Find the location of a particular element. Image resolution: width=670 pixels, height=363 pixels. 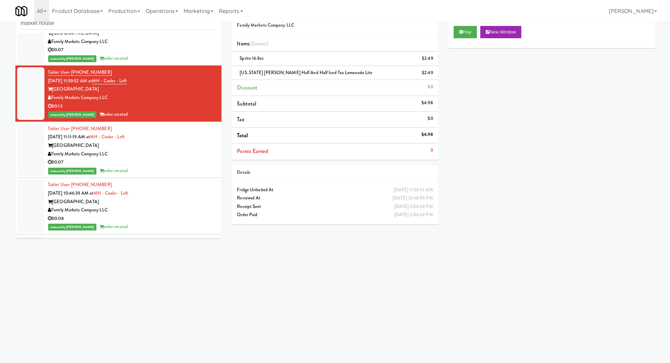

span: (2 ) is located at coordinates (259, 43).